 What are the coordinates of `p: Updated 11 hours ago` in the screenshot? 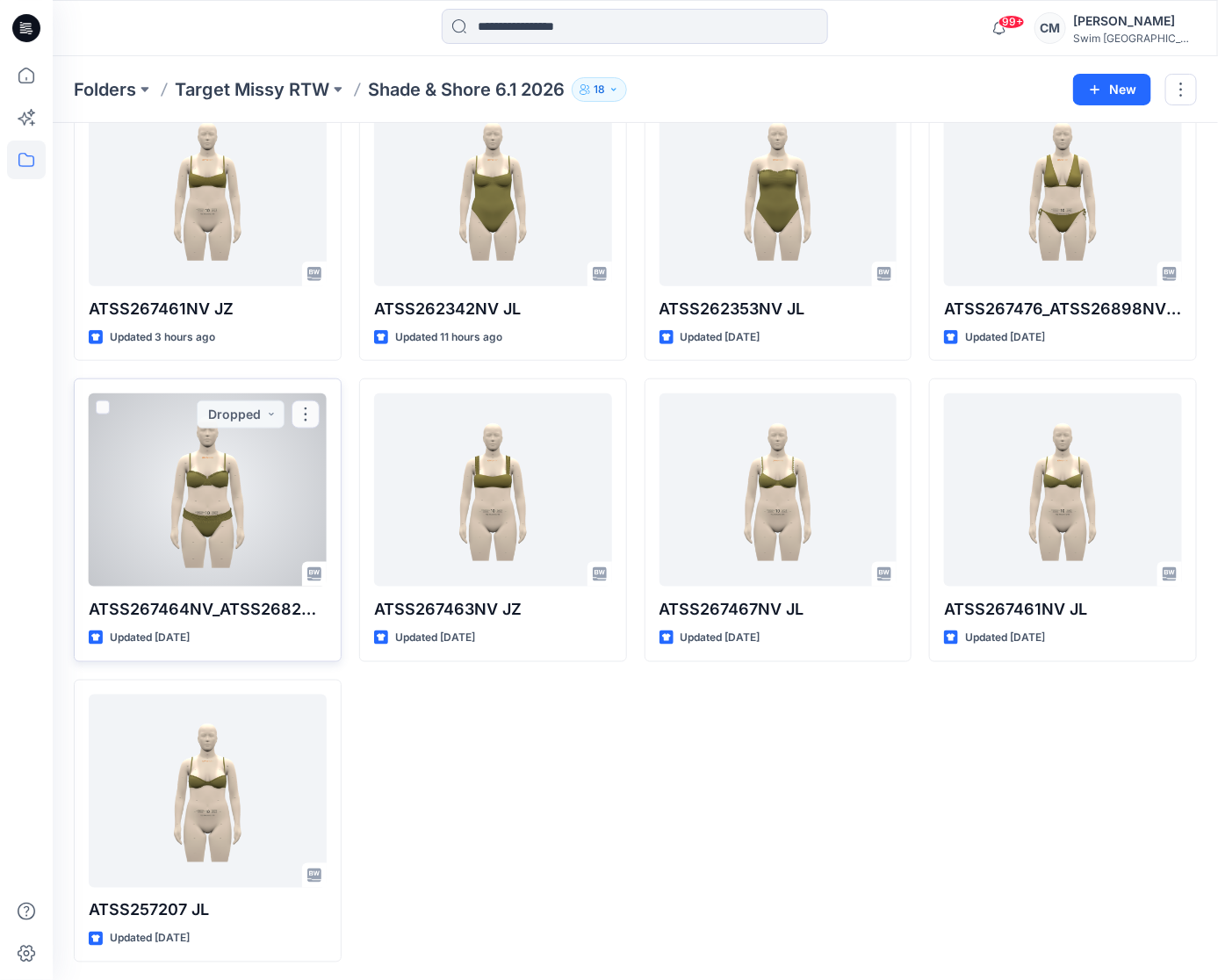 It's located at (449, 337).